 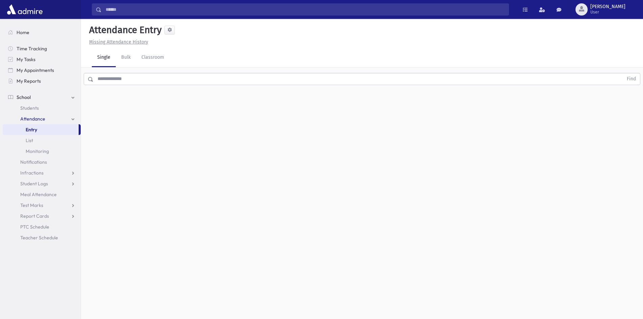 What do you see at coordinates (33, 119) in the screenshot?
I see `span: Attendance` at bounding box center [33, 119].